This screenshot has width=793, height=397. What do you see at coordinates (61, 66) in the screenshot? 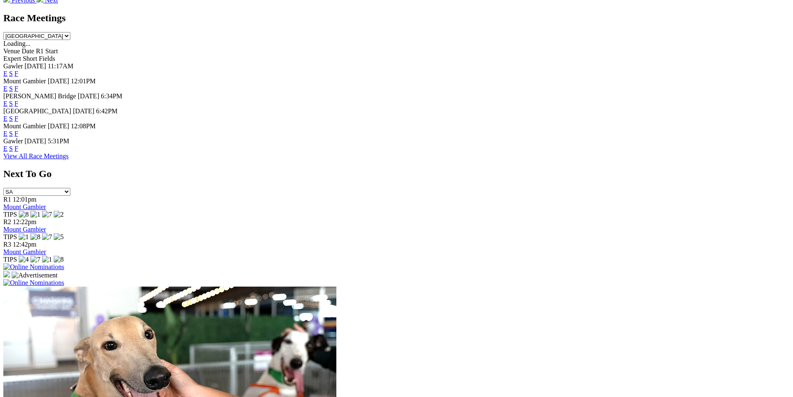
I see `span: 11:17AM` at bounding box center [61, 66].